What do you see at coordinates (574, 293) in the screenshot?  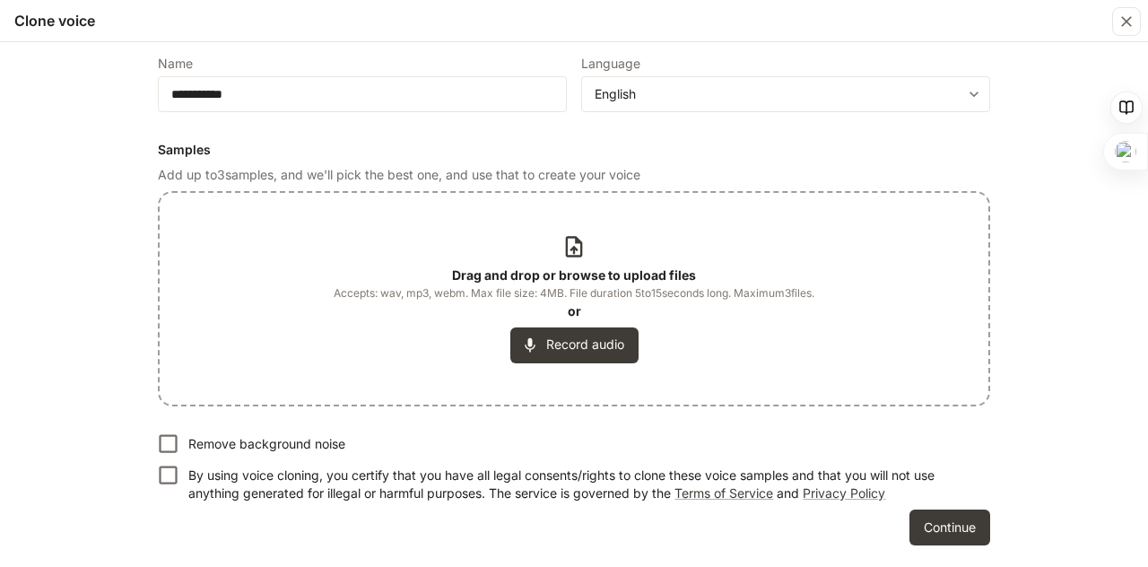 I see `span: Accepts: wav, mp3, webm. Max file size: 4MB. File duration 5 to 15 seconds long. Maximum 3 files.` at bounding box center [574, 293].